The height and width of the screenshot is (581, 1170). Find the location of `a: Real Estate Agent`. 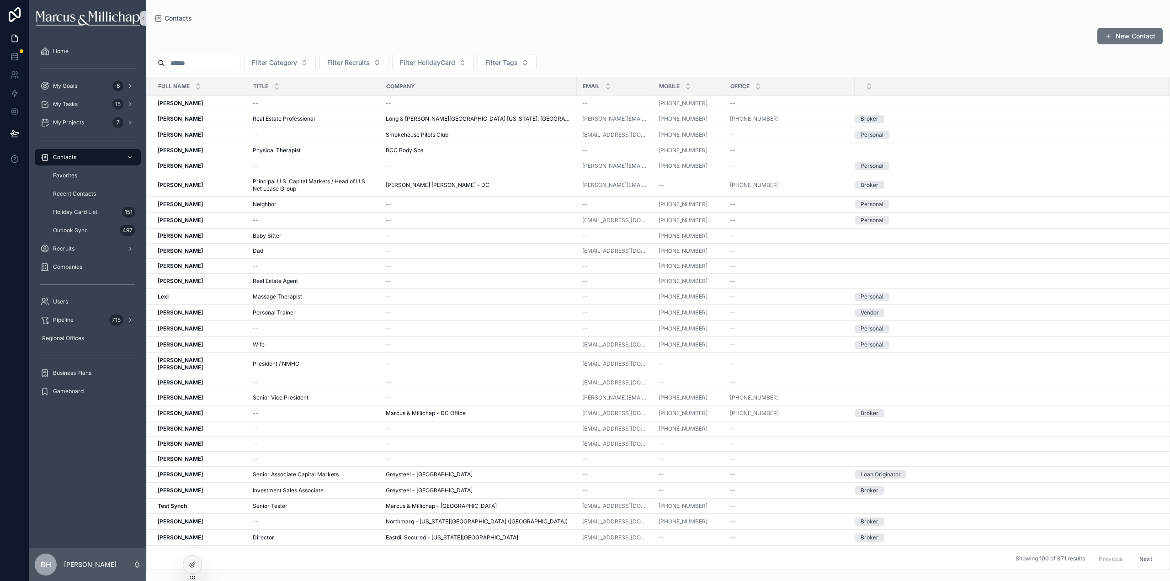

a: Real Estate Agent is located at coordinates (313, 281).